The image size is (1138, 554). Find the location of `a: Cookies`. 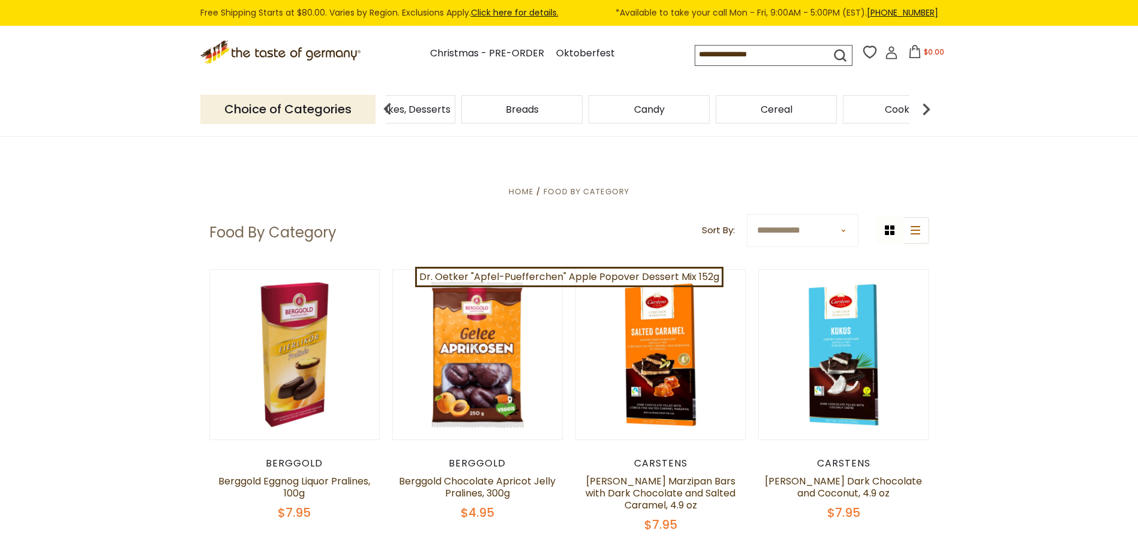

a: Cookies is located at coordinates (904, 109).